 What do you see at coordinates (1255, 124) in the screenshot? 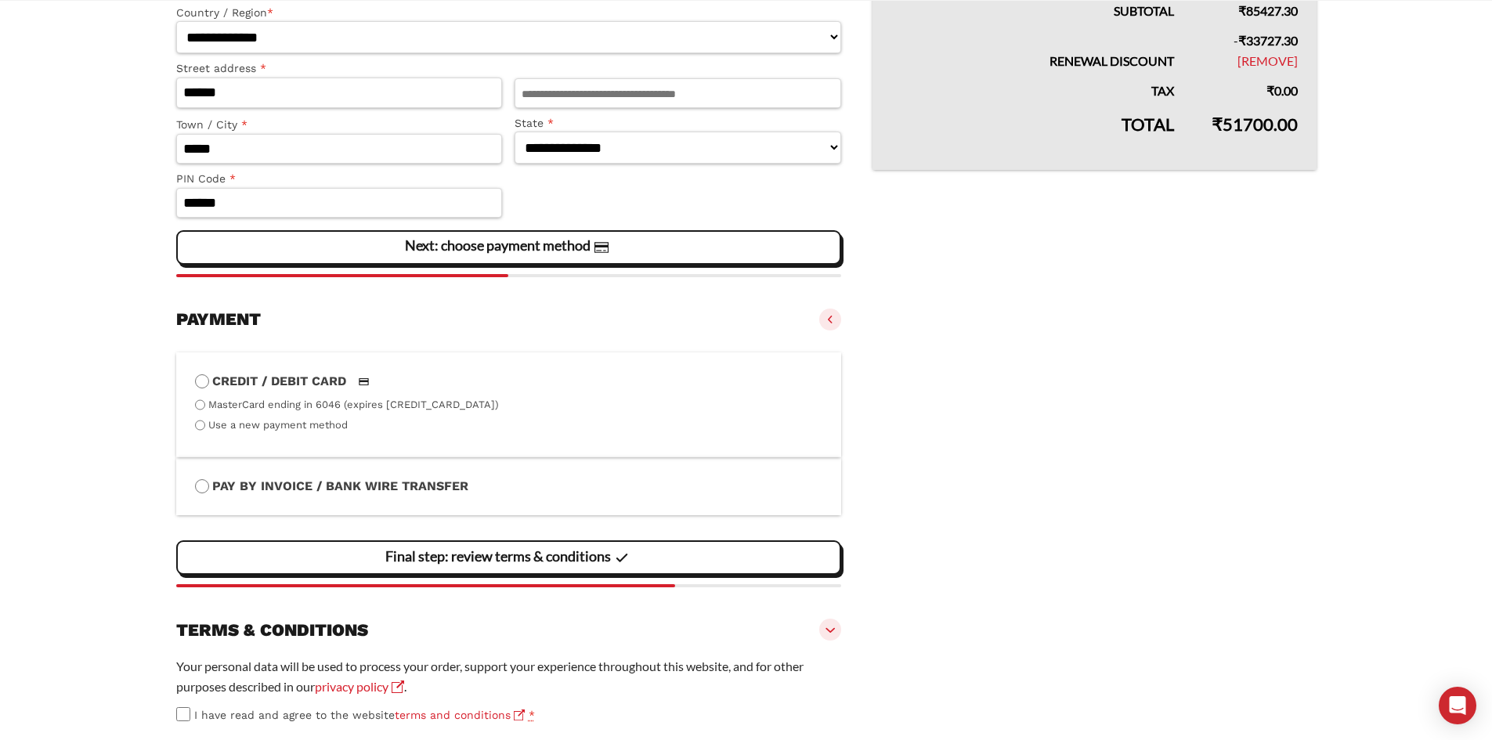
I see `bdi: 51700.00` at bounding box center [1255, 124].